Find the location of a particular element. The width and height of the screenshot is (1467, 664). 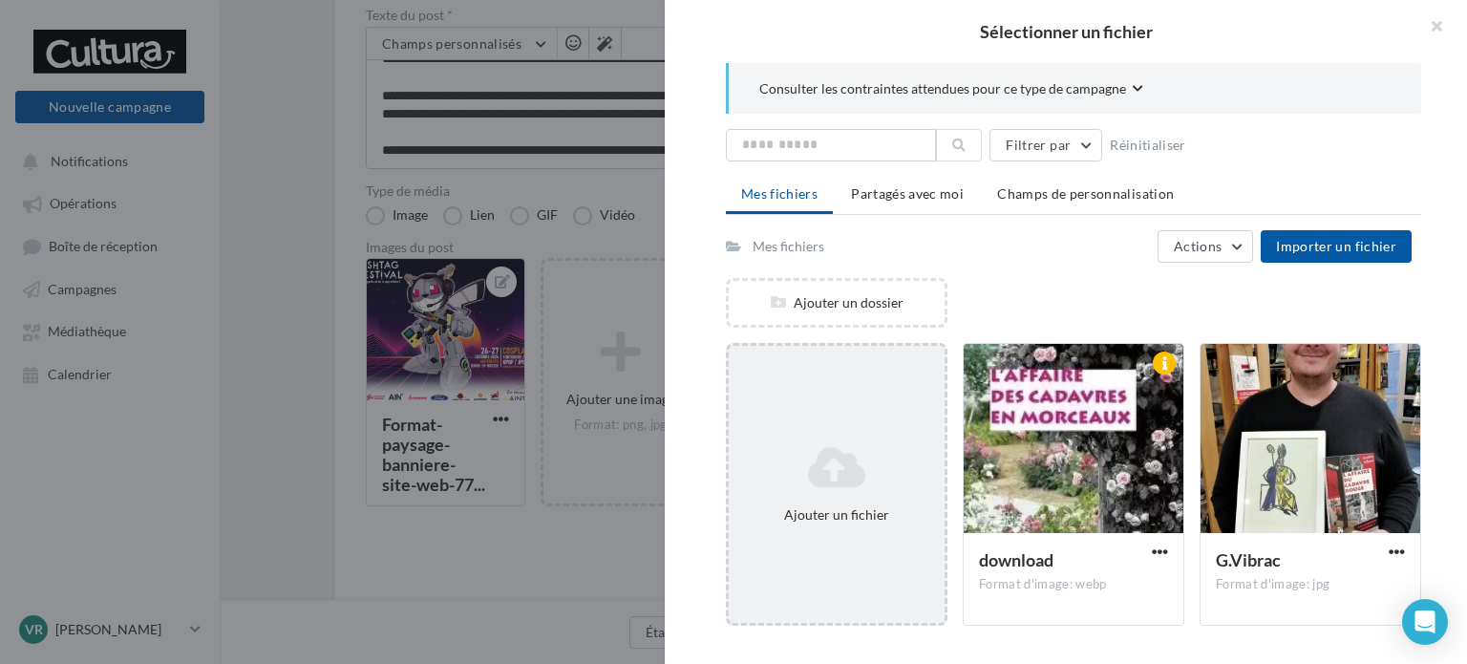

button: Actions is located at coordinates (1205, 246).